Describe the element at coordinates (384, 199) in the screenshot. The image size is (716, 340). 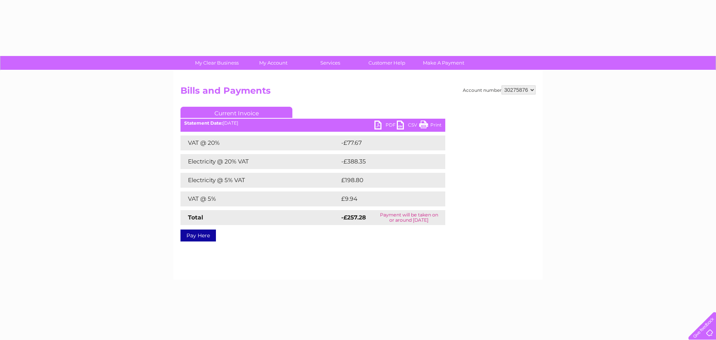
I see `td: £9.94` at that location.